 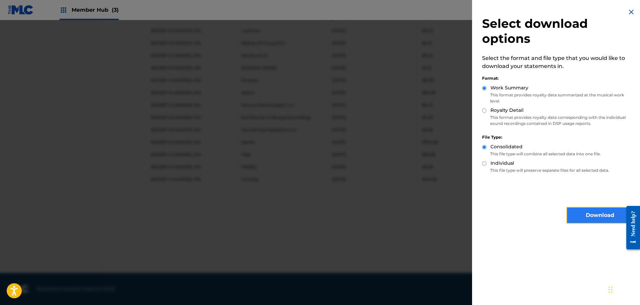 I want to click on div: Format:, so click(x=558, y=78).